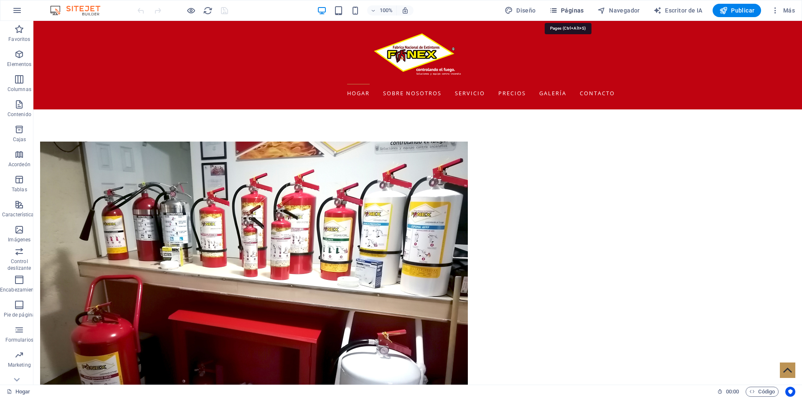  What do you see at coordinates (684, 10) in the screenshot?
I see `font: Escritor de IA` at bounding box center [684, 10].